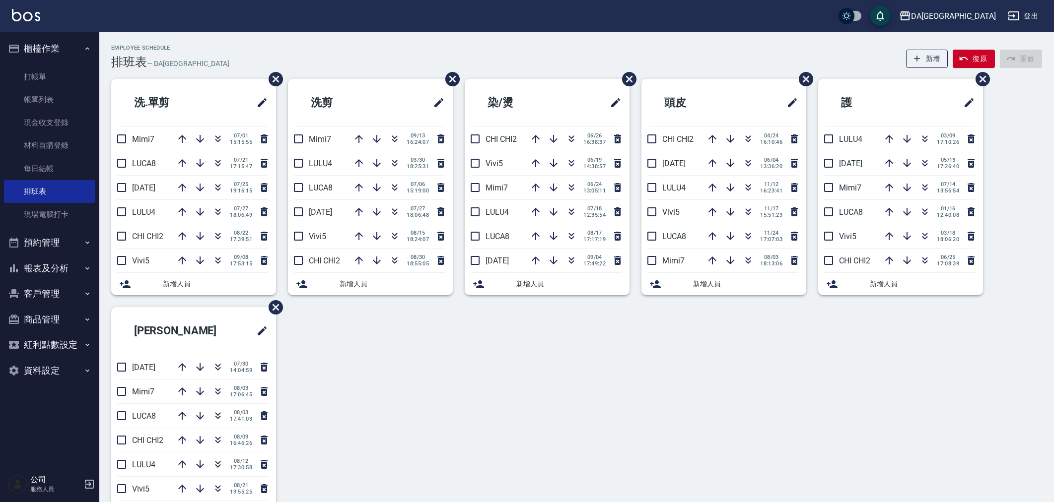 The width and height of the screenshot is (1054, 502). What do you see at coordinates (241, 492) in the screenshot?
I see `span: 19:55:25` at bounding box center [241, 492].